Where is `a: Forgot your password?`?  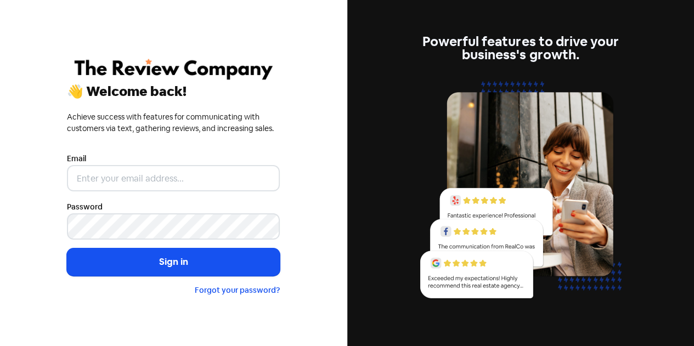 a: Forgot your password? is located at coordinates (237, 290).